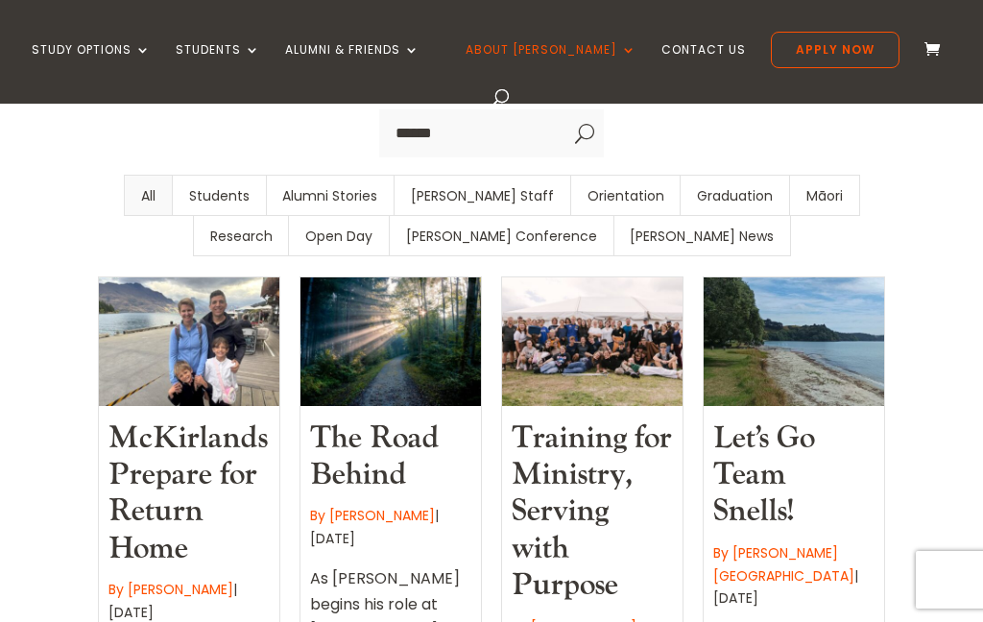 The image size is (983, 622). What do you see at coordinates (764, 475) in the screenshot?
I see `a: Let’s Go Team Snells!` at bounding box center [764, 475].